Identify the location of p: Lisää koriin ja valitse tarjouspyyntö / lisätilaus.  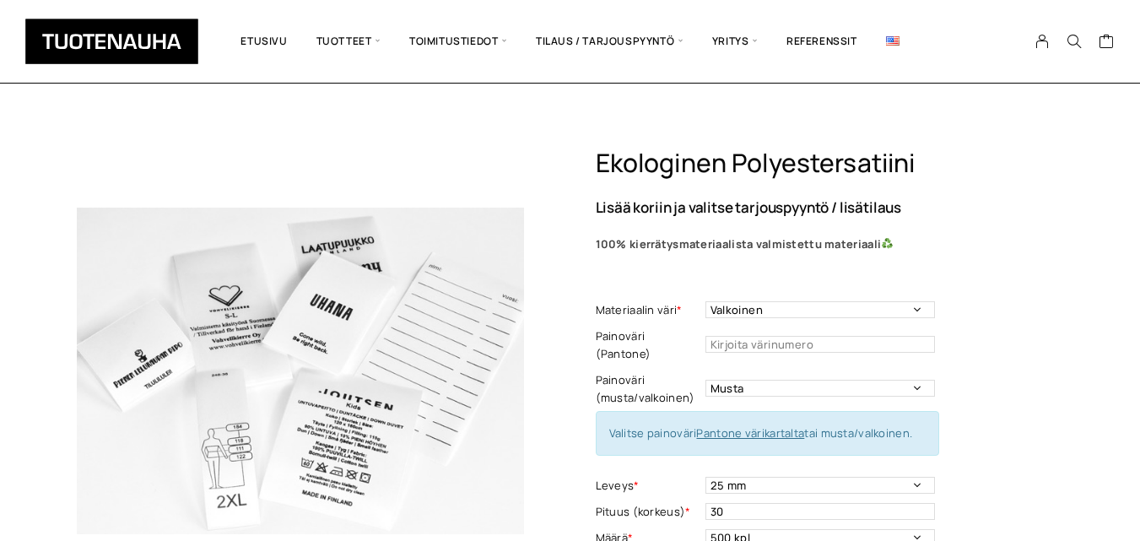
(829, 207).